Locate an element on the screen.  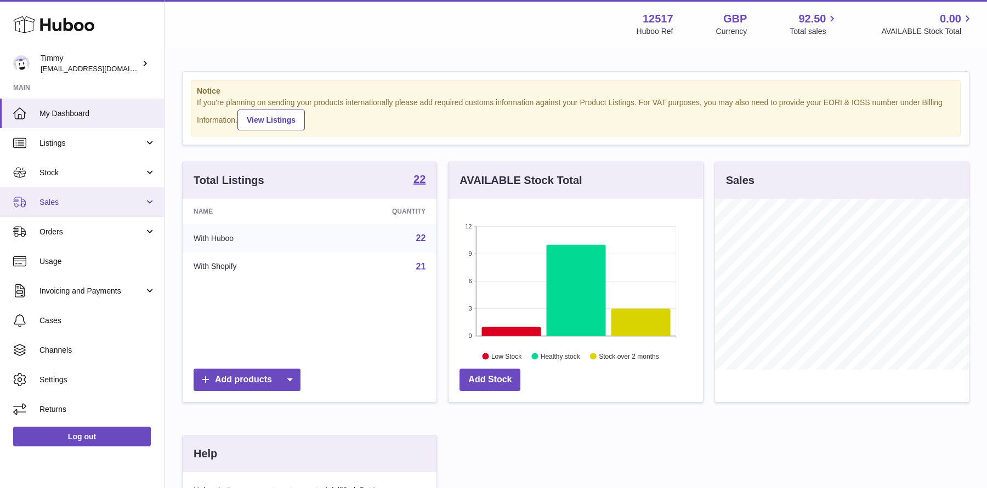
strong: GBP is located at coordinates (735, 19).